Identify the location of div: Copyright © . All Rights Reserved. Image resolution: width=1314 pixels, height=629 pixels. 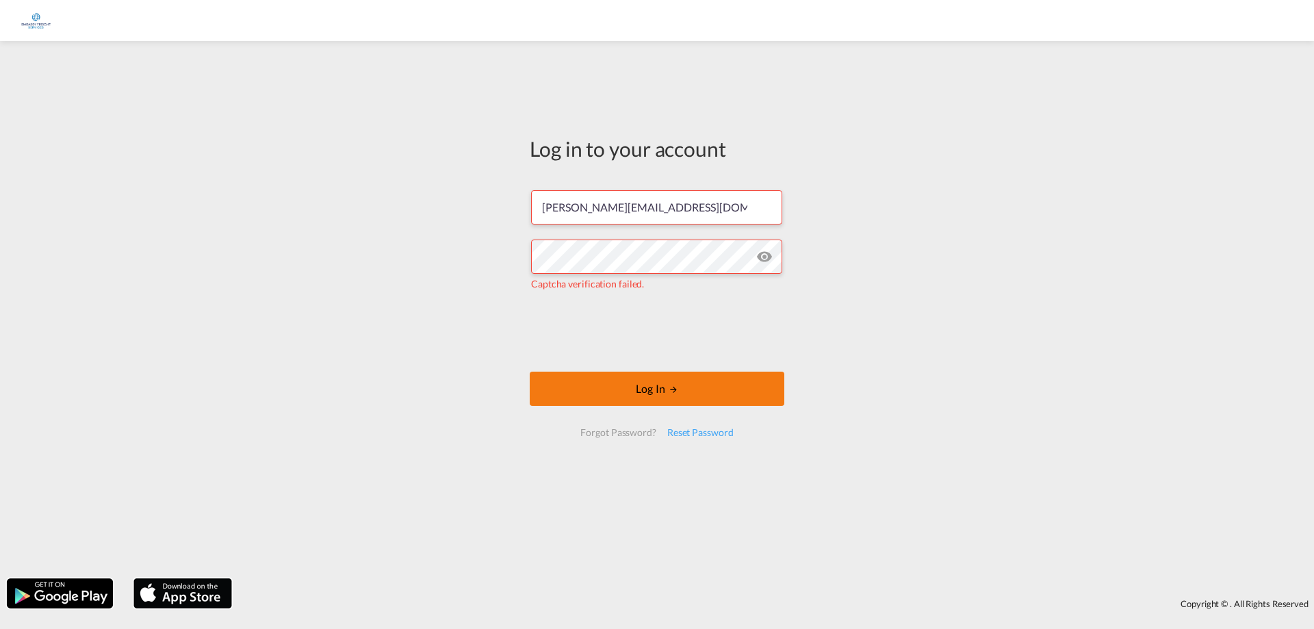
(776, 604).